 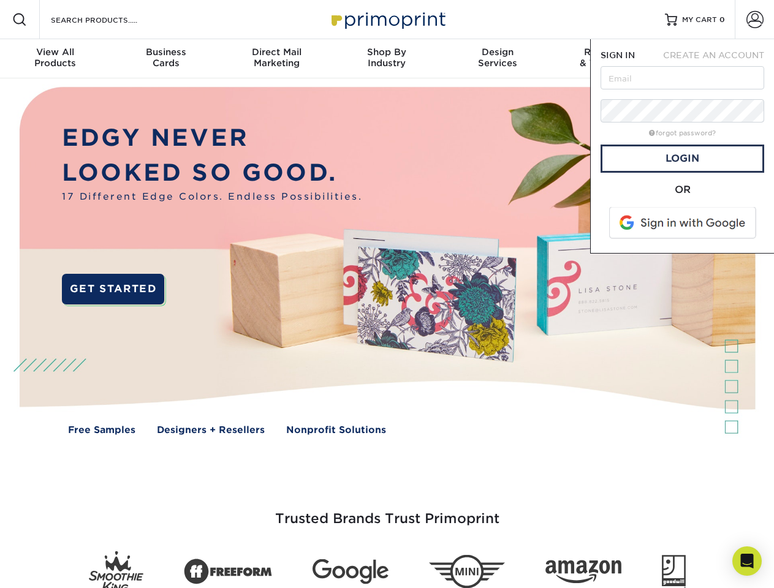 What do you see at coordinates (682, 133) in the screenshot?
I see `a: forgot password?` at bounding box center [682, 133].